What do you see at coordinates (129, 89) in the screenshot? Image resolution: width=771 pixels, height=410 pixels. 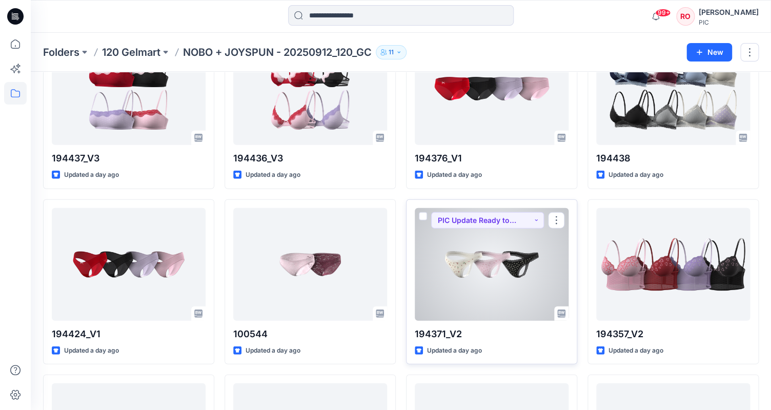 I see `a: 194437_V3` at bounding box center [129, 89].